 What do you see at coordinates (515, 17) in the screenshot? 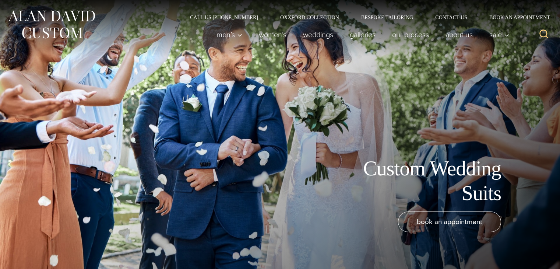
I see `a: Book an Appointment` at bounding box center [515, 17].